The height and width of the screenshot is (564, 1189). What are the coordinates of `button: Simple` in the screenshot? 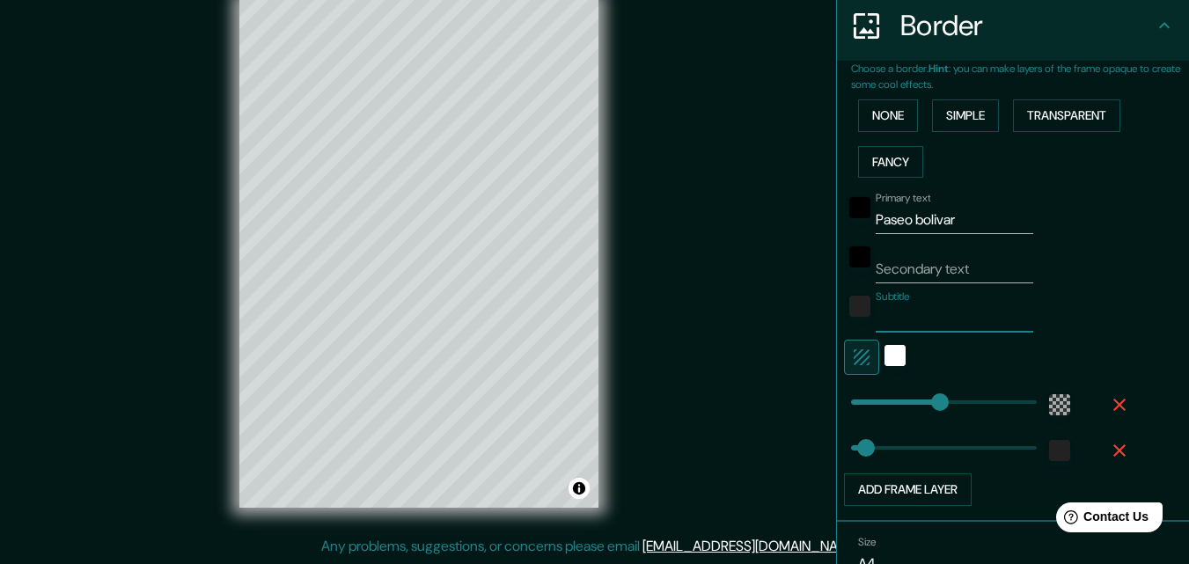 It's located at (966, 115).